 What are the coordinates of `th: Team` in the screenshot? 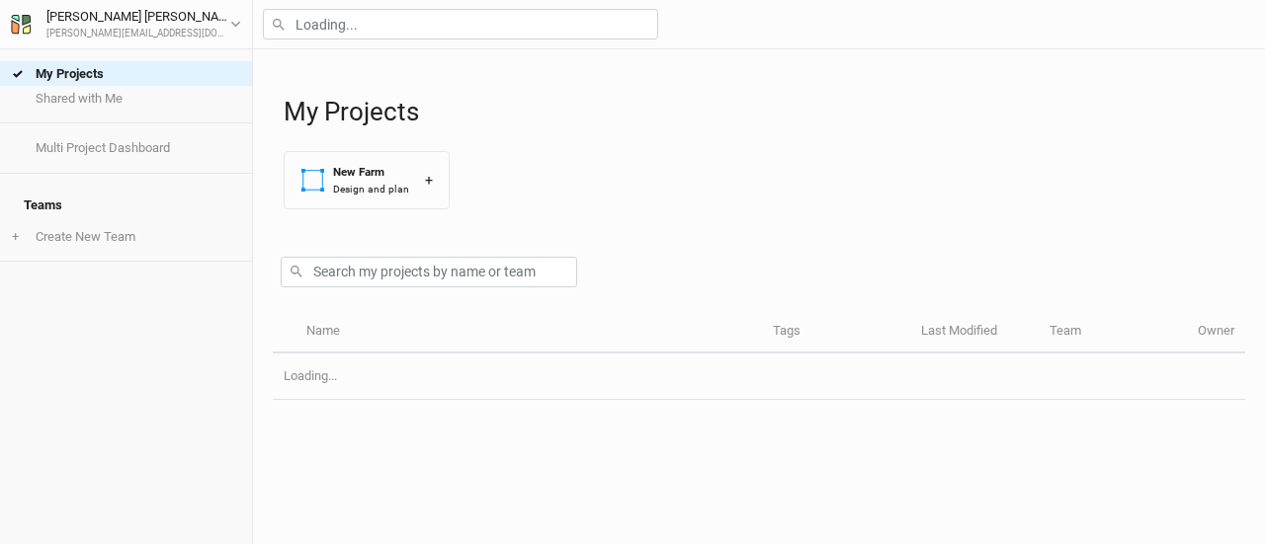 It's located at (1113, 332).